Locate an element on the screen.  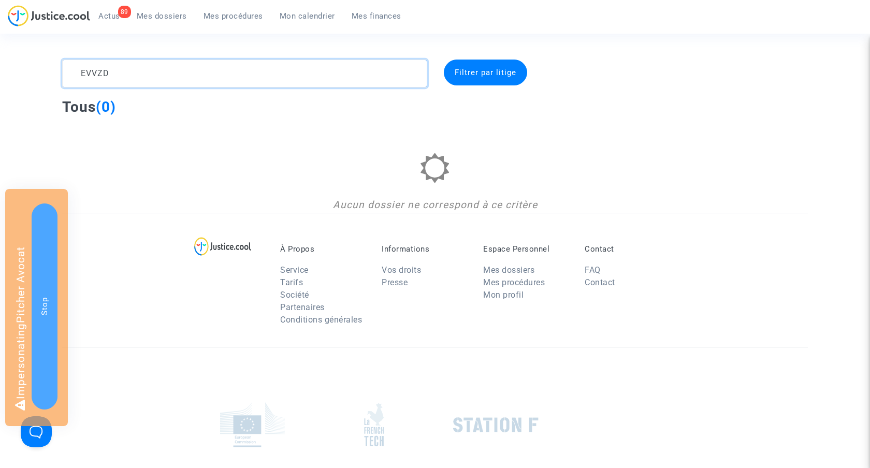
a: Presse is located at coordinates (395, 282).